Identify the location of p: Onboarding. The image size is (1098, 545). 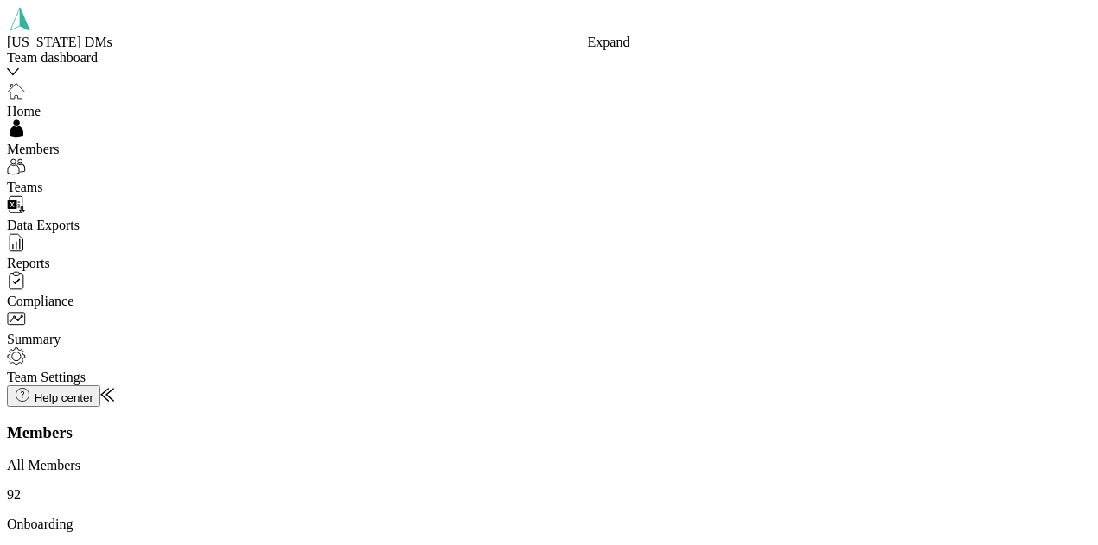
(549, 525).